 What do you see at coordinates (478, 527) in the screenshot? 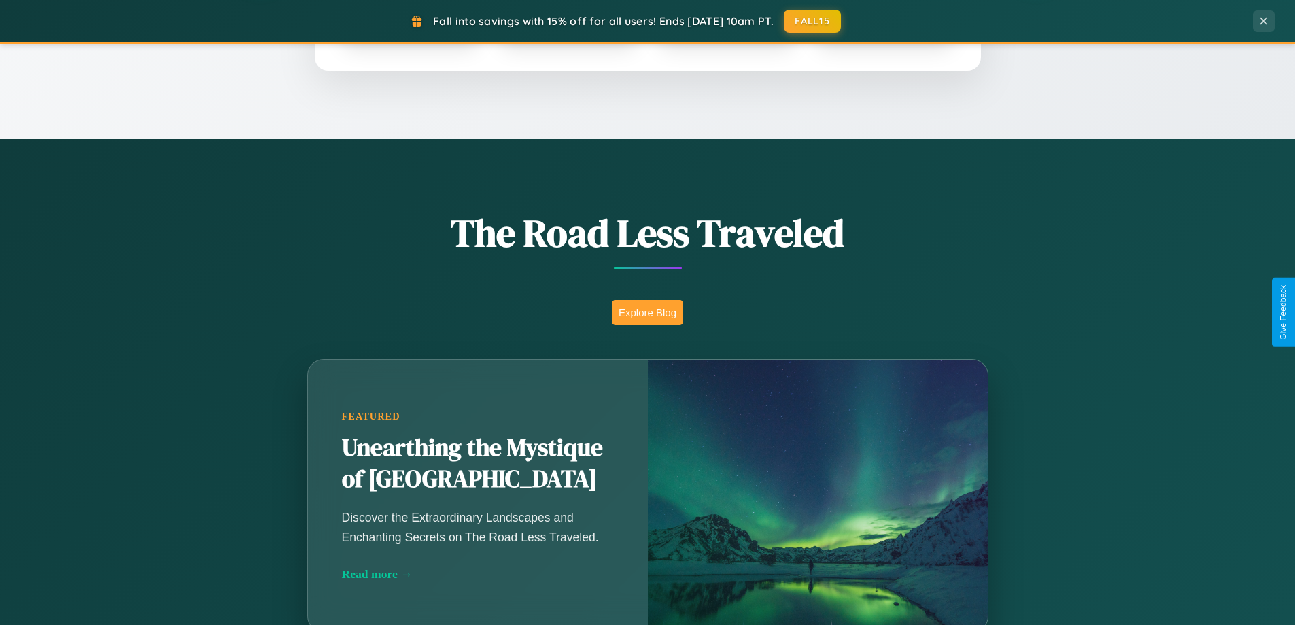
I see `p: Discover the Extraordinary Landscapes and Enchanting Secrets on The Road Less Traveled.` at bounding box center [478, 527].